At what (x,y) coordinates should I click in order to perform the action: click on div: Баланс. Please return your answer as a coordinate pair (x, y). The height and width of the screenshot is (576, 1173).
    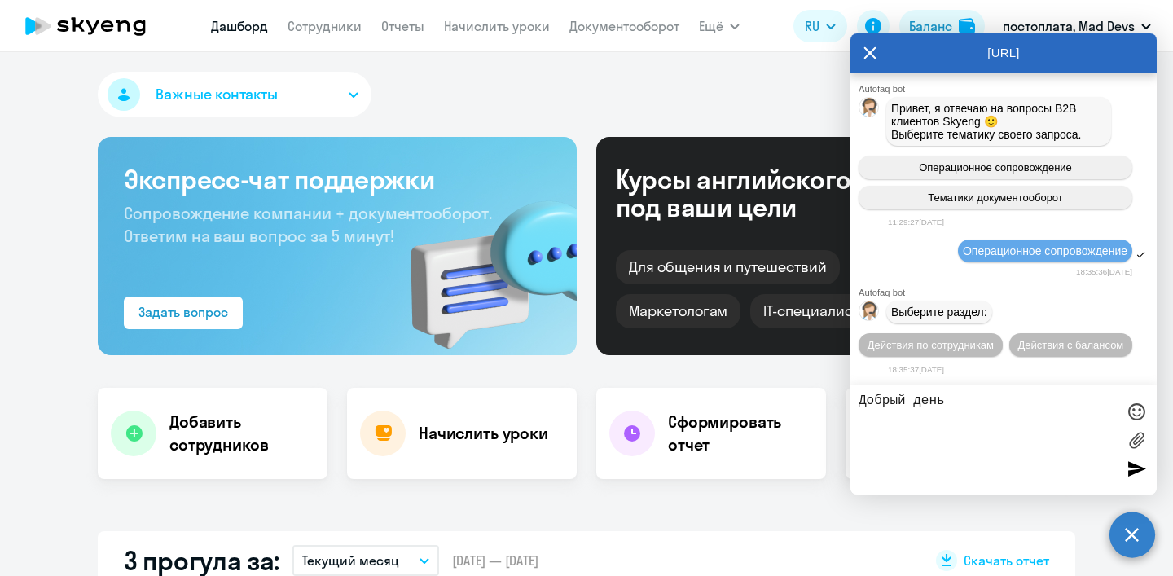
    Looking at the image, I should click on (930, 26).